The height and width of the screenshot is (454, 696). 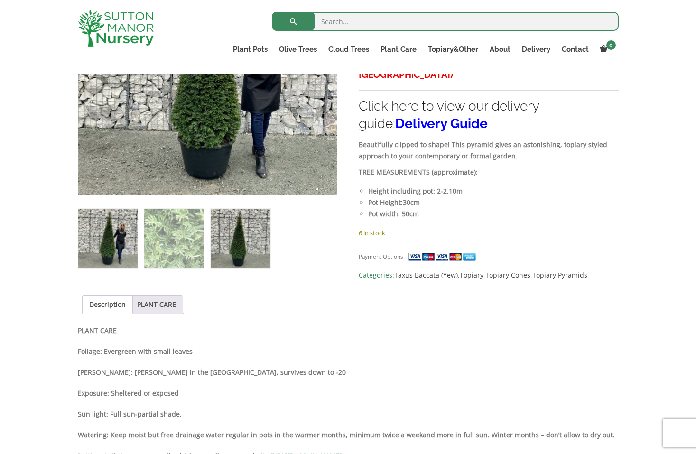 What do you see at coordinates (418, 172) in the screenshot?
I see `strong: TREE MEASUREMENTS (approximate):` at bounding box center [418, 172].